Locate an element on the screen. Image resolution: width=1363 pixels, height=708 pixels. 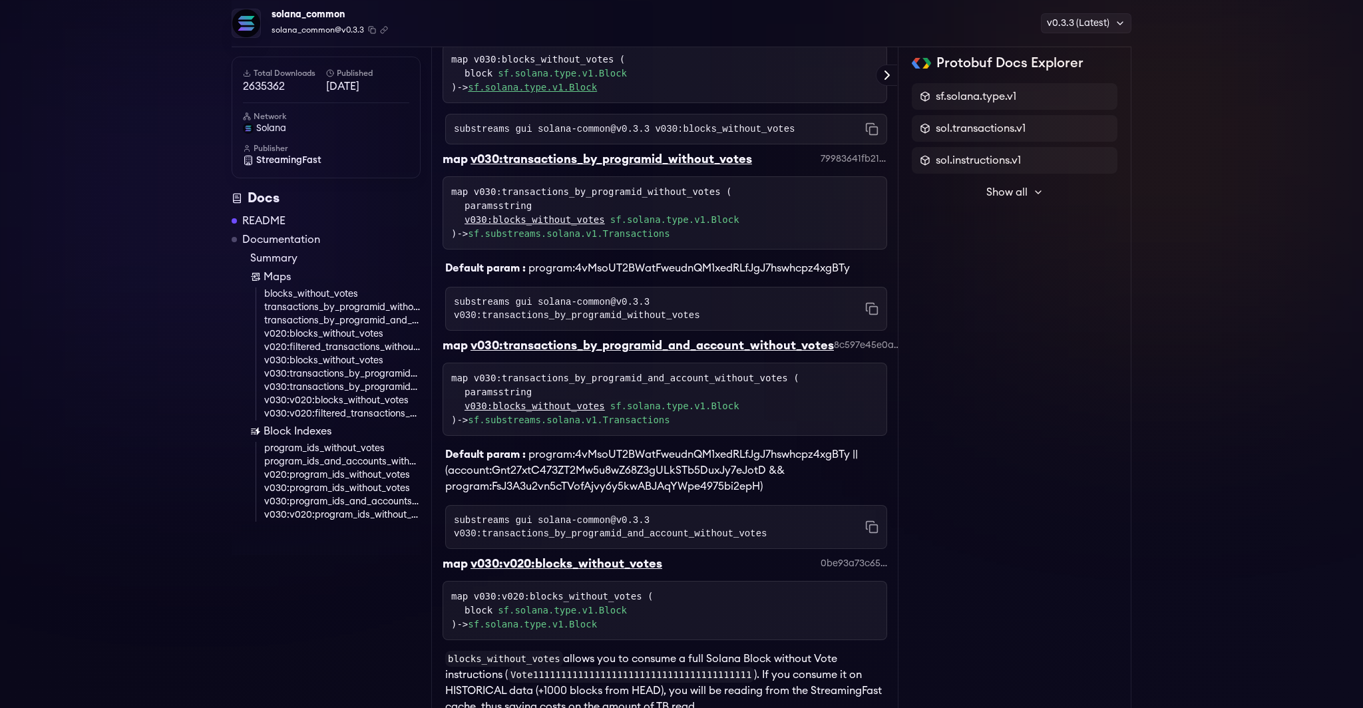
a: v030:transactions_by_programid_and_account_without_votes is located at coordinates (342, 387).